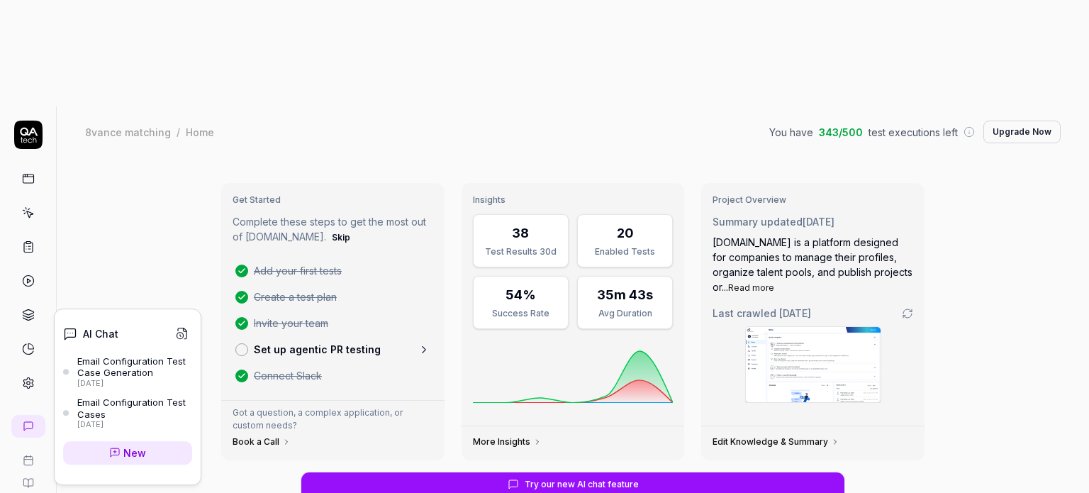 The width and height of the screenshot is (1089, 493). What do you see at coordinates (520, 232) in the screenshot?
I see `div: 38` at bounding box center [520, 232].